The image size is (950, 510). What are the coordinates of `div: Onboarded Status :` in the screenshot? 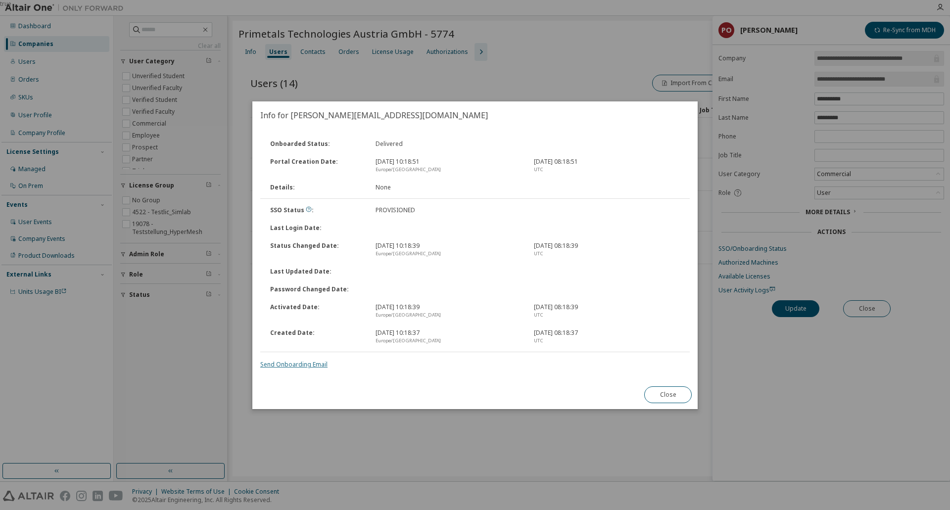 It's located at (317, 144).